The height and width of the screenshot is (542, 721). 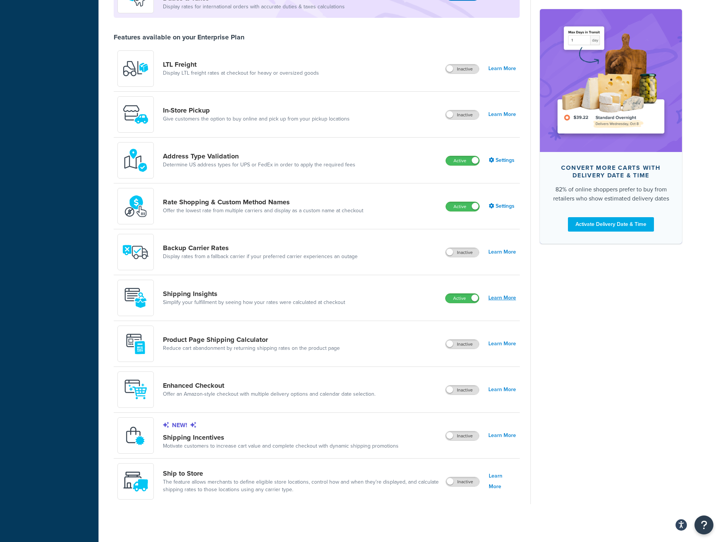 I want to click on img: icon-duo-feat-ship-to-store-7c4d6248.svg, so click(x=136, y=482).